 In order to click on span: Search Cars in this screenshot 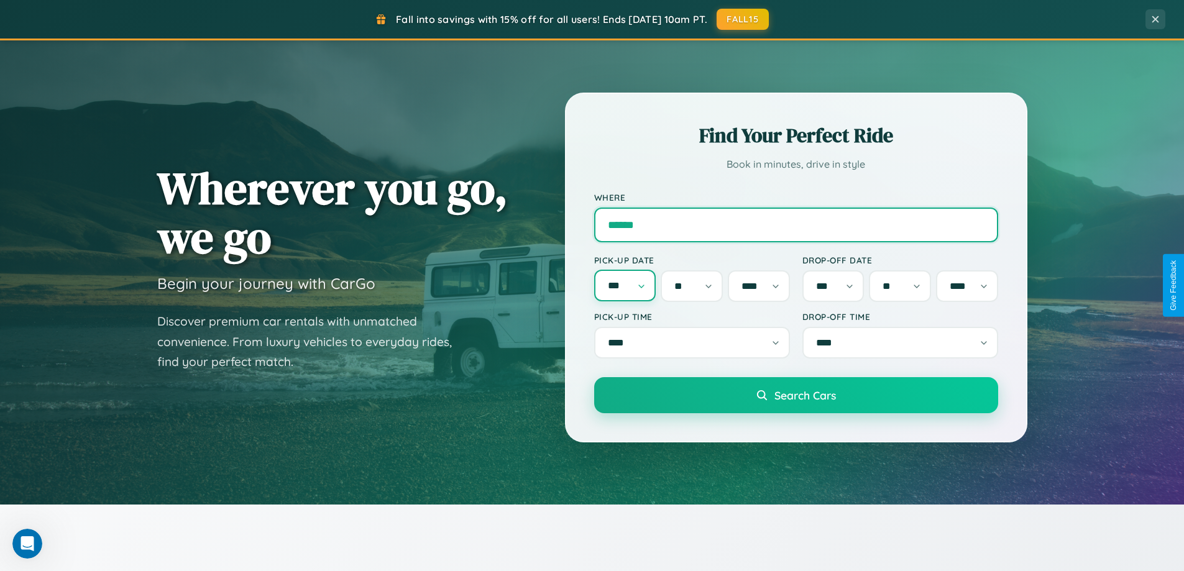, I will do `click(805, 395)`.